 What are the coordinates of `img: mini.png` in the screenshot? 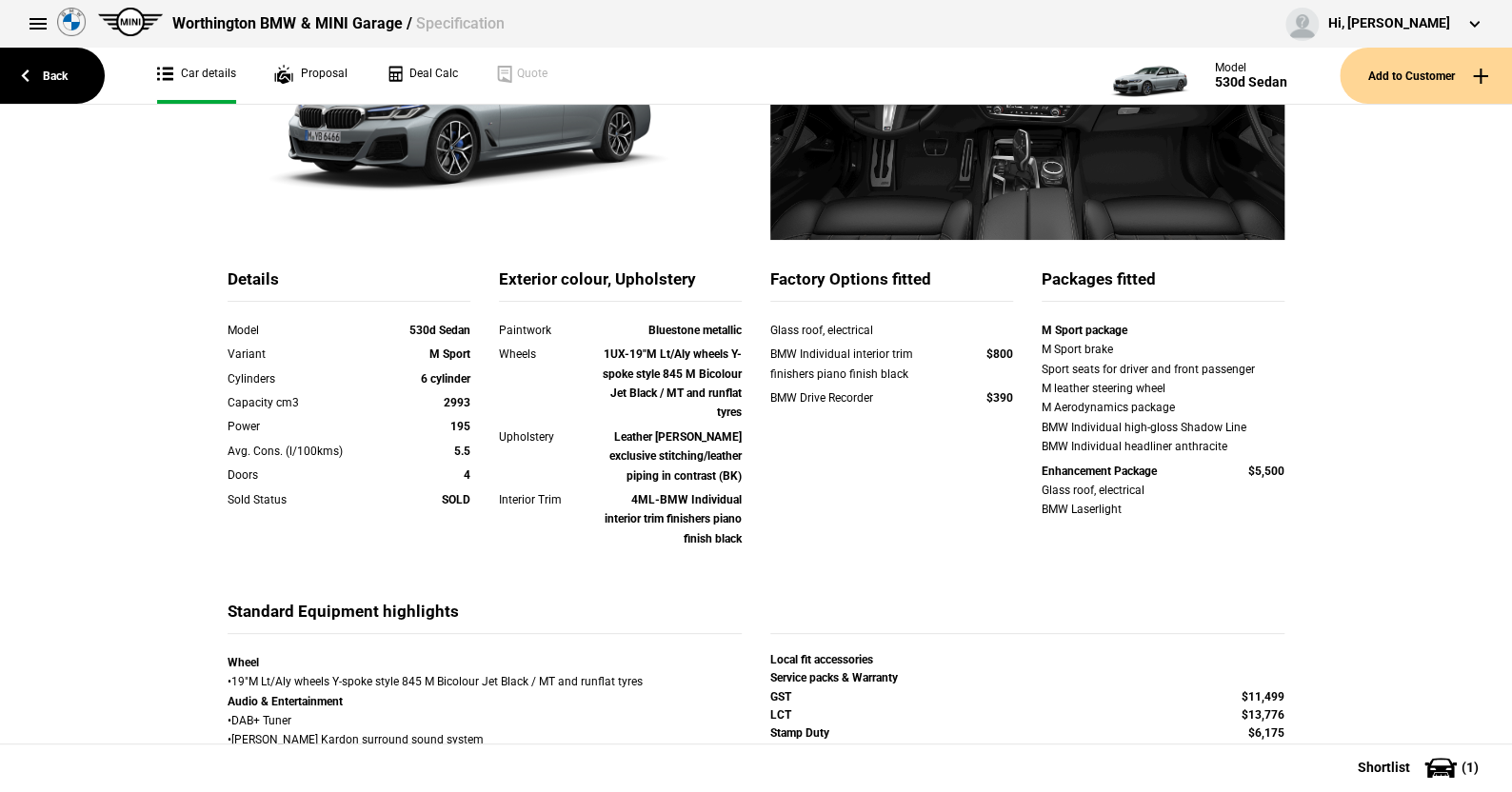 It's located at (130, 22).